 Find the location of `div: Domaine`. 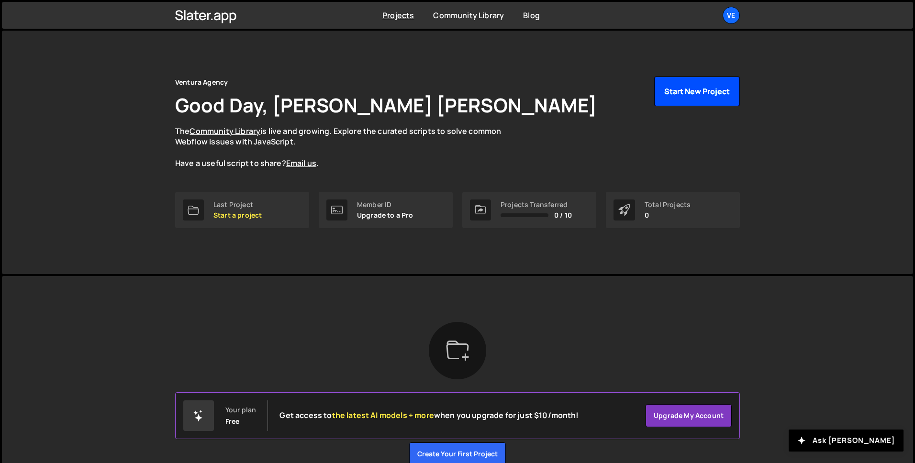

div: Domaine is located at coordinates (61, 59).